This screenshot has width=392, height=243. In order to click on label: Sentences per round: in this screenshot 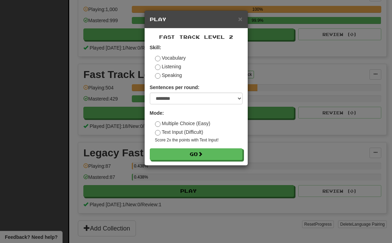, I will do `click(175, 87)`.